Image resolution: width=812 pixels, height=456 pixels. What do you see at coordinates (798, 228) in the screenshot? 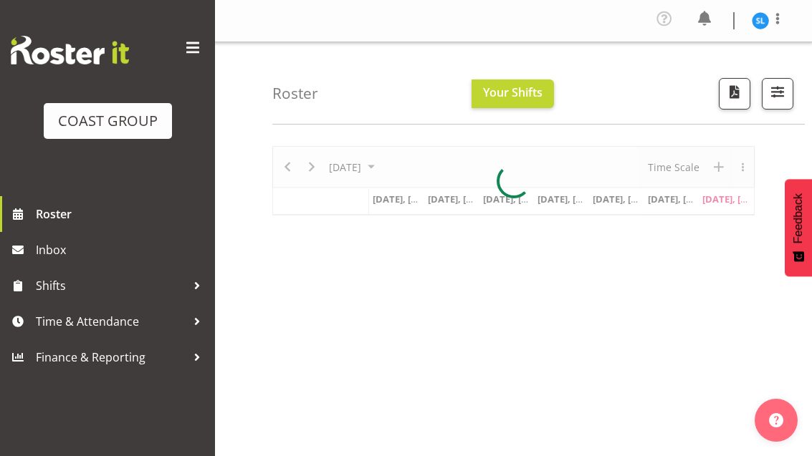
I see `button: Feedback - Show survey` at bounding box center [798, 228].